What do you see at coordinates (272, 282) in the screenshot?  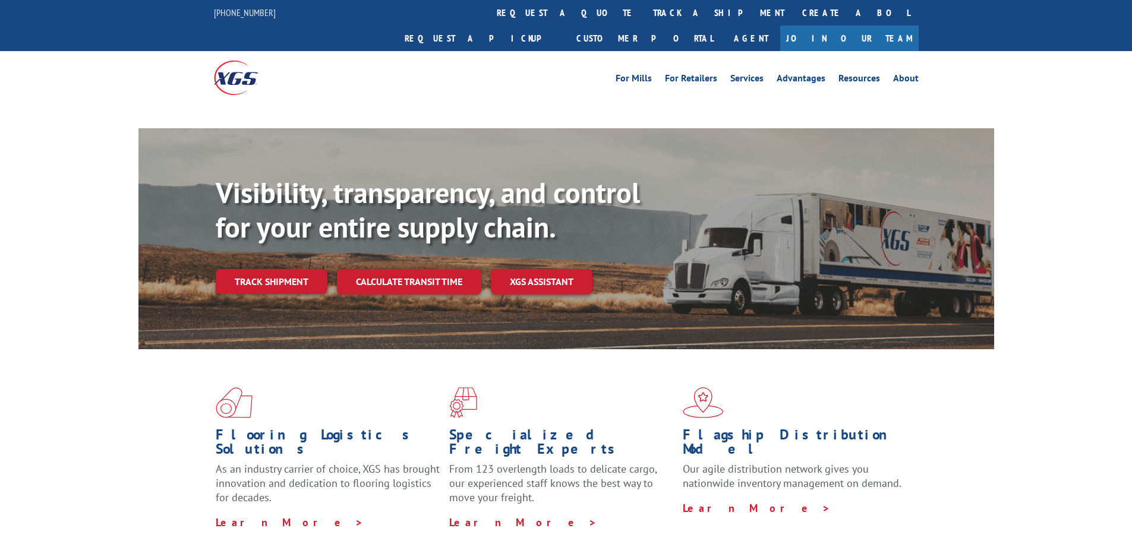 I see `a: Track shipment` at bounding box center [272, 282].